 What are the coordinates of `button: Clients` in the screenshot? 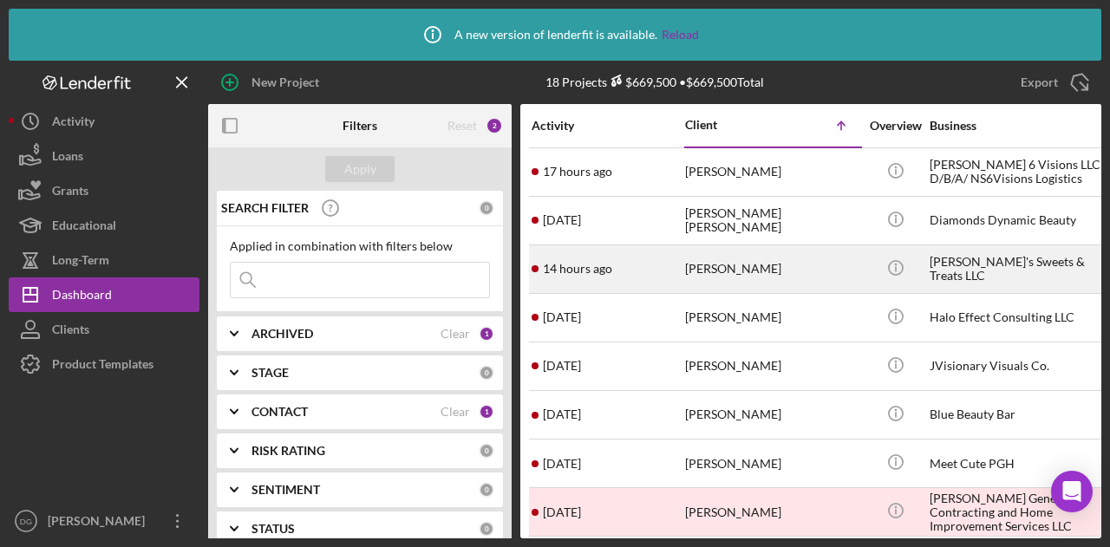 It's located at (104, 329).